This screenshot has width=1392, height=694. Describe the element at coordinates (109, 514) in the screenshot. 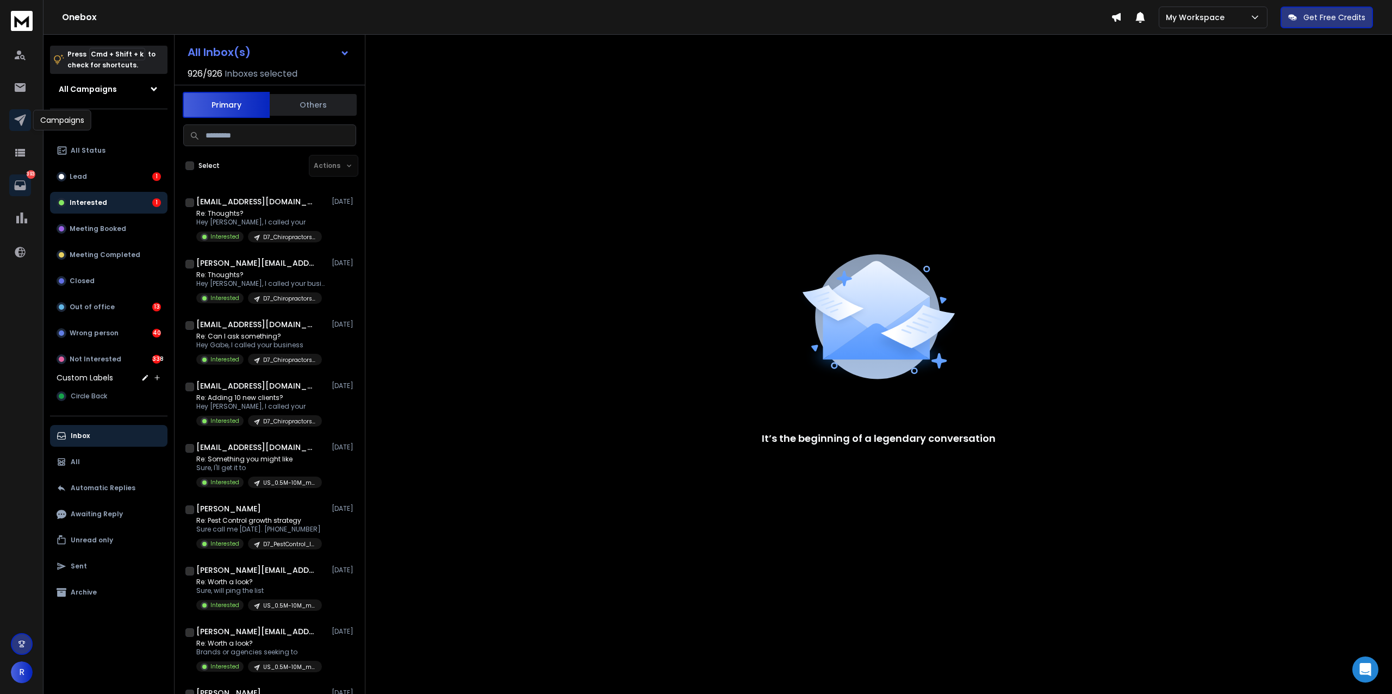

I see `button: Awaiting Reply` at that location.